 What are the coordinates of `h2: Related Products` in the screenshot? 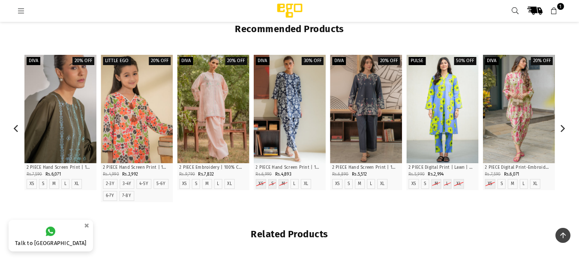 It's located at (290, 234).